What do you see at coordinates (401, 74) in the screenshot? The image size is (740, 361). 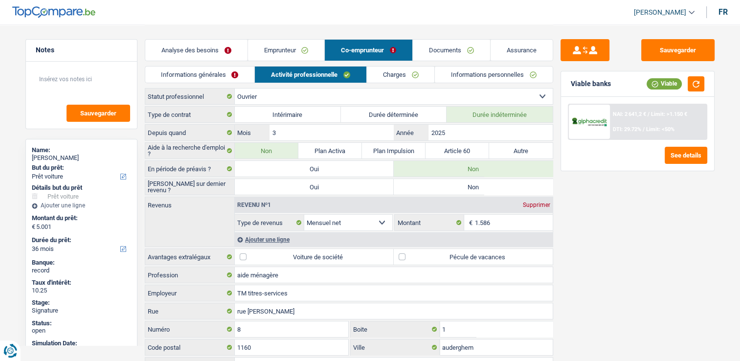 I see `a: Charges` at bounding box center [401, 74].